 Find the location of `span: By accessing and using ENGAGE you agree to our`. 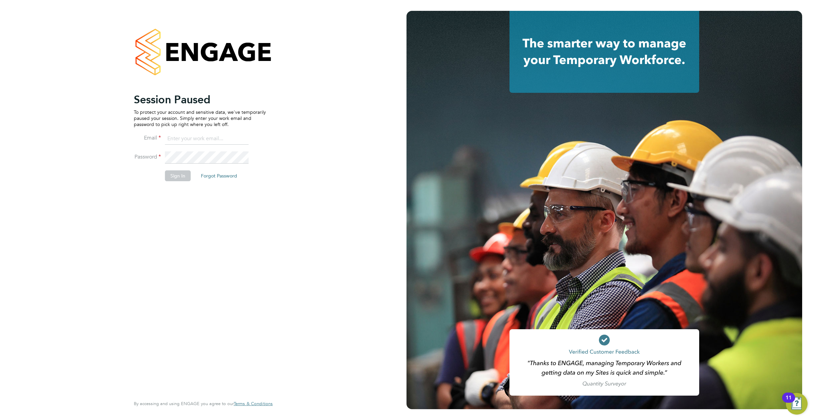

span: By accessing and using ENGAGE you agree to our is located at coordinates (203, 403).